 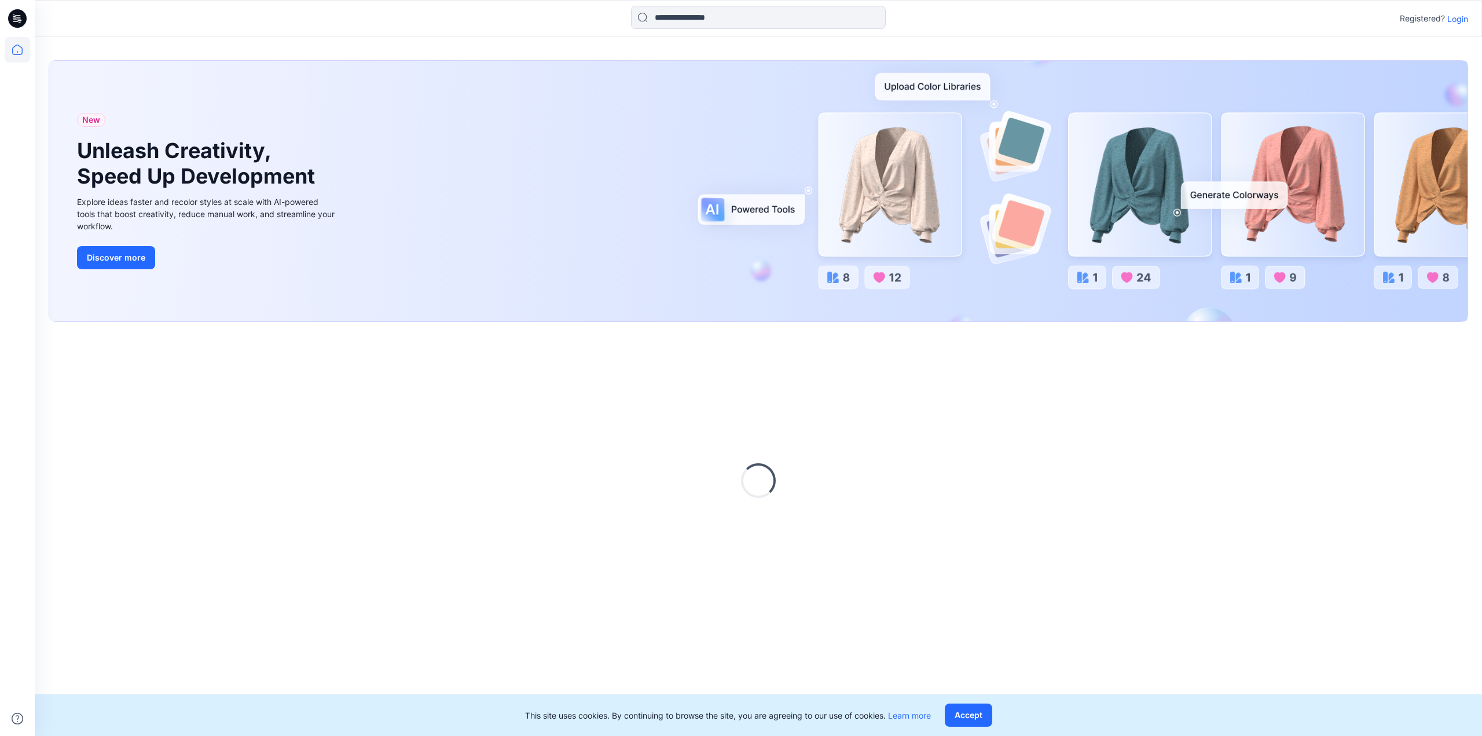 What do you see at coordinates (199, 163) in the screenshot?
I see `h1: Unleash Creativity, Speed Up Development` at bounding box center [199, 163].